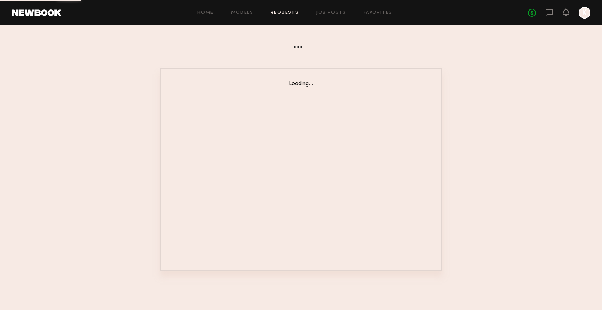 The width and height of the screenshot is (602, 310). What do you see at coordinates (585, 13) in the screenshot?
I see `a: K` at bounding box center [585, 13].